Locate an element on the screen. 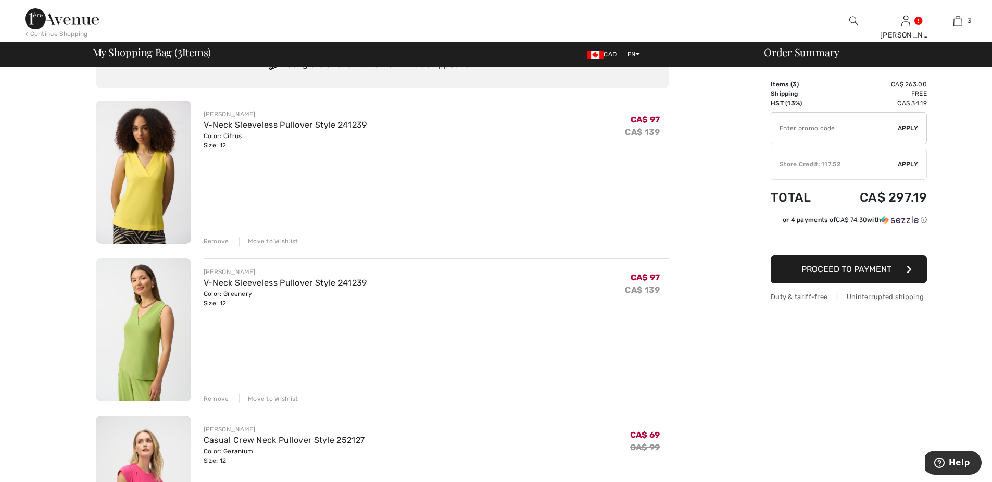 This screenshot has width=992, height=482. img: My Bag is located at coordinates (958, 21).